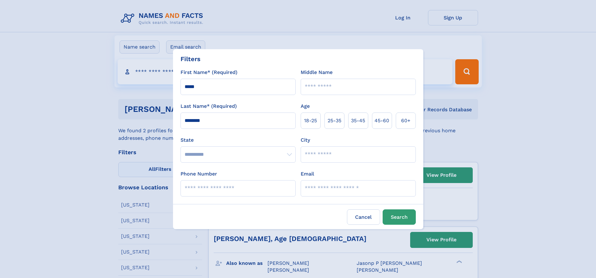  I want to click on label: Email, so click(307, 174).